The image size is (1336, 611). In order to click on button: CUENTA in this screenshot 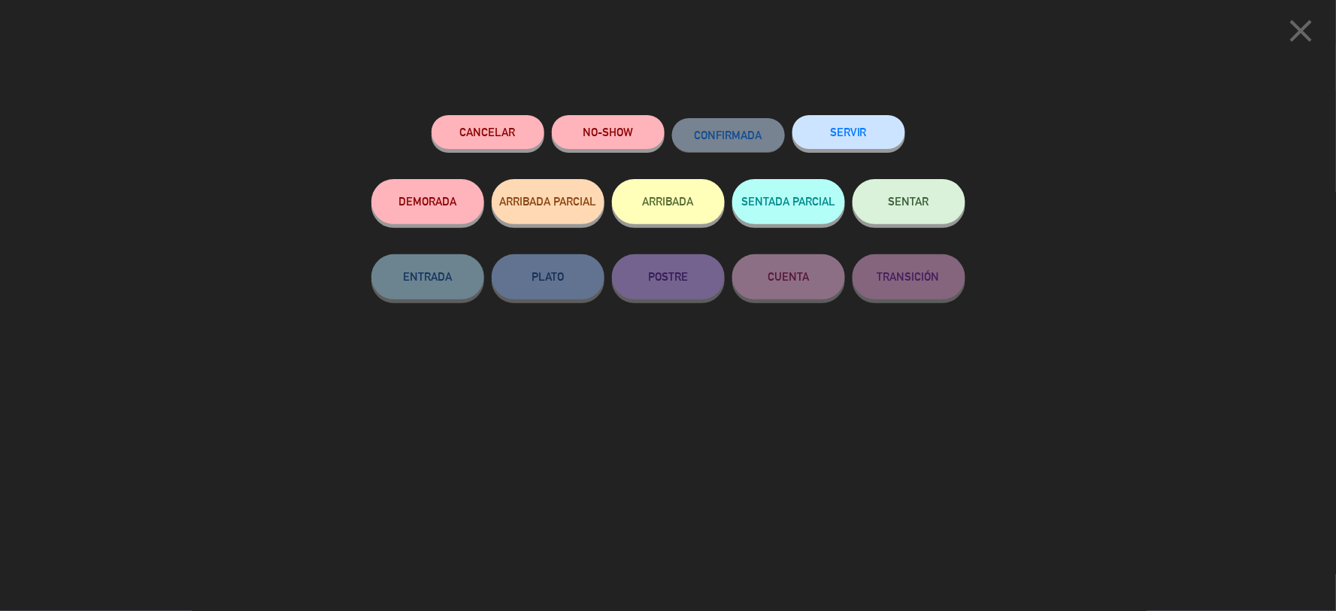, I will do `click(789, 277)`.